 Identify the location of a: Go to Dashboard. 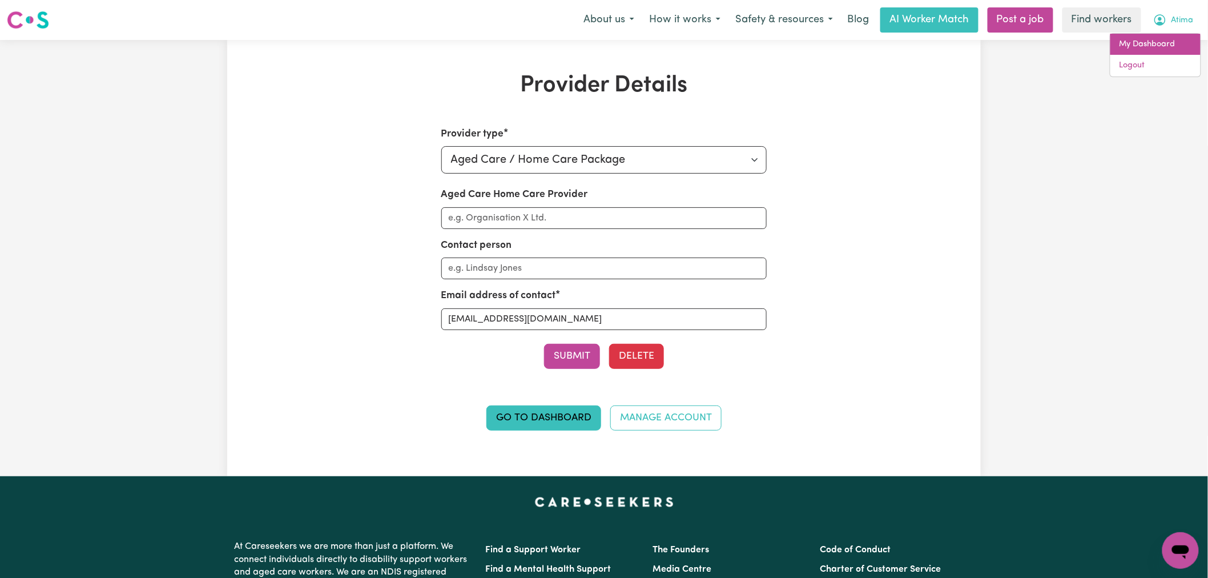
(544, 418).